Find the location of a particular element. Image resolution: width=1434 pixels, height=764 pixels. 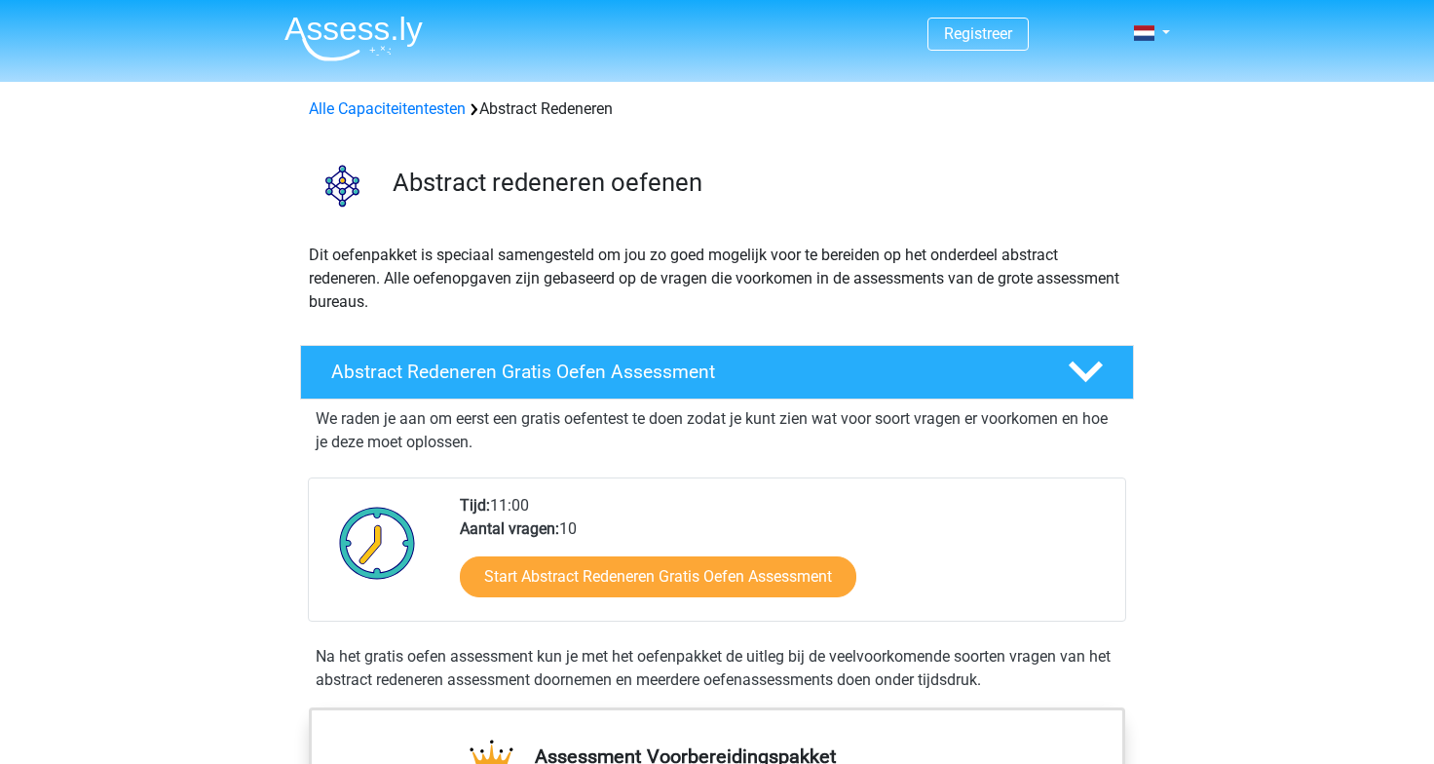

a: Abstract Redeneren Gratis Oefen Assessment is located at coordinates (717, 372).